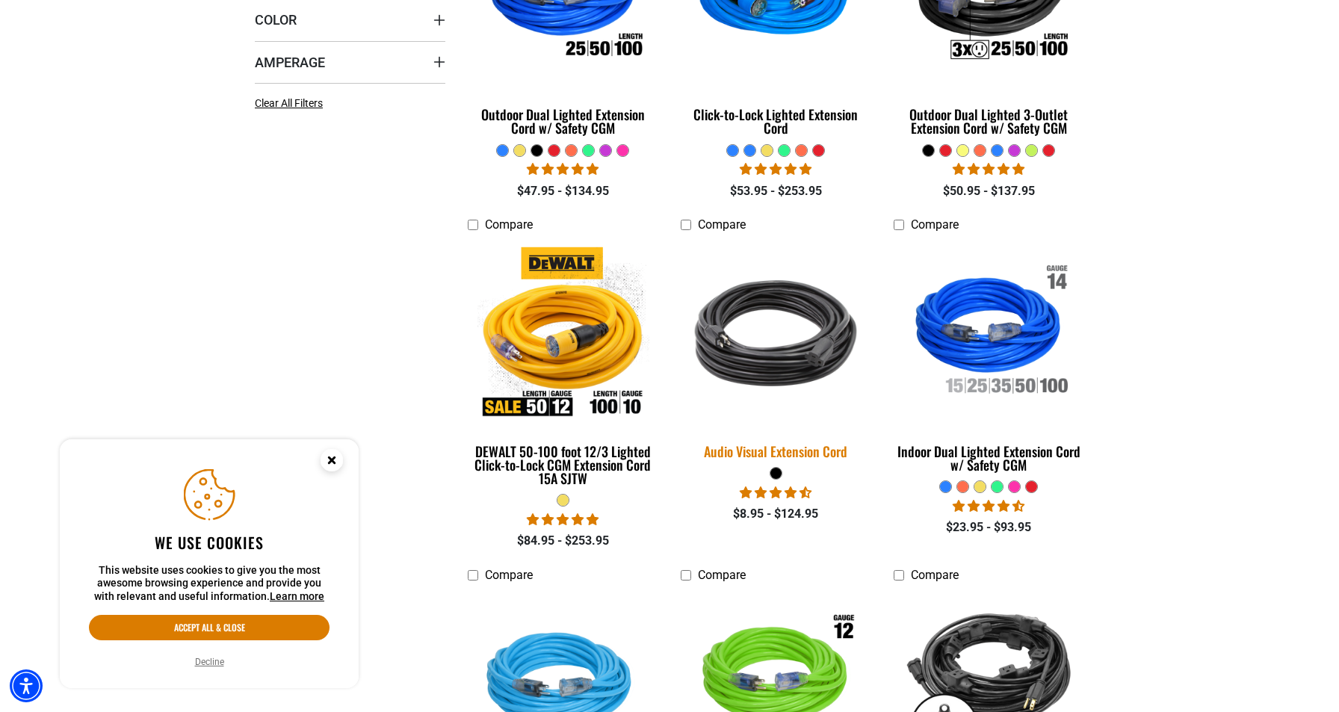 This screenshot has width=1339, height=712. I want to click on img: black, so click(776, 333).